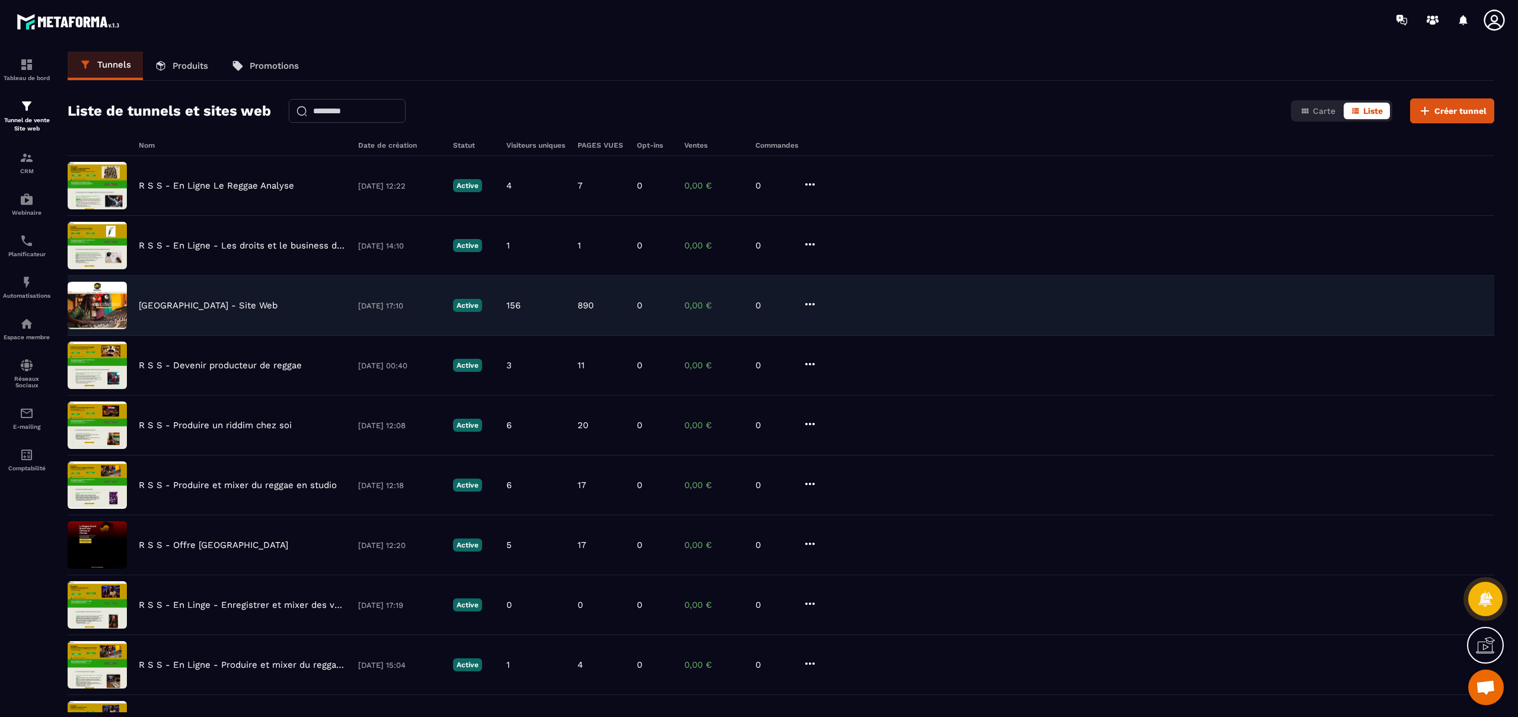 Image resolution: width=1518 pixels, height=717 pixels. I want to click on h6: Statut, so click(474, 145).